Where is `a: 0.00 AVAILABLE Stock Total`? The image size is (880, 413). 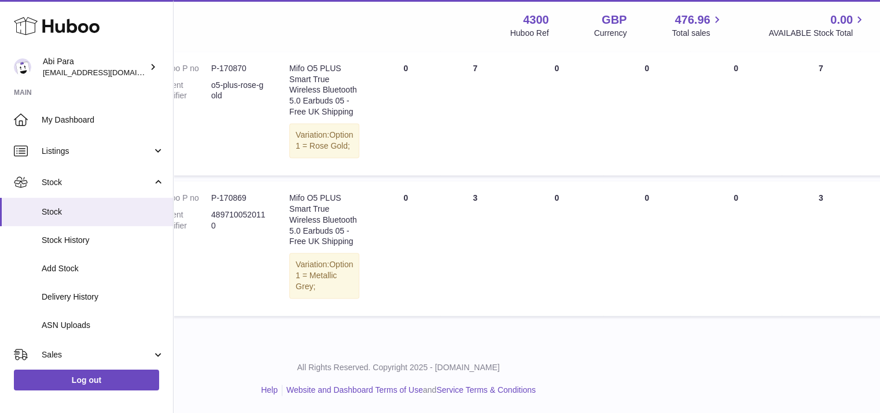
a: 0.00 AVAILABLE Stock Total is located at coordinates (817, 25).